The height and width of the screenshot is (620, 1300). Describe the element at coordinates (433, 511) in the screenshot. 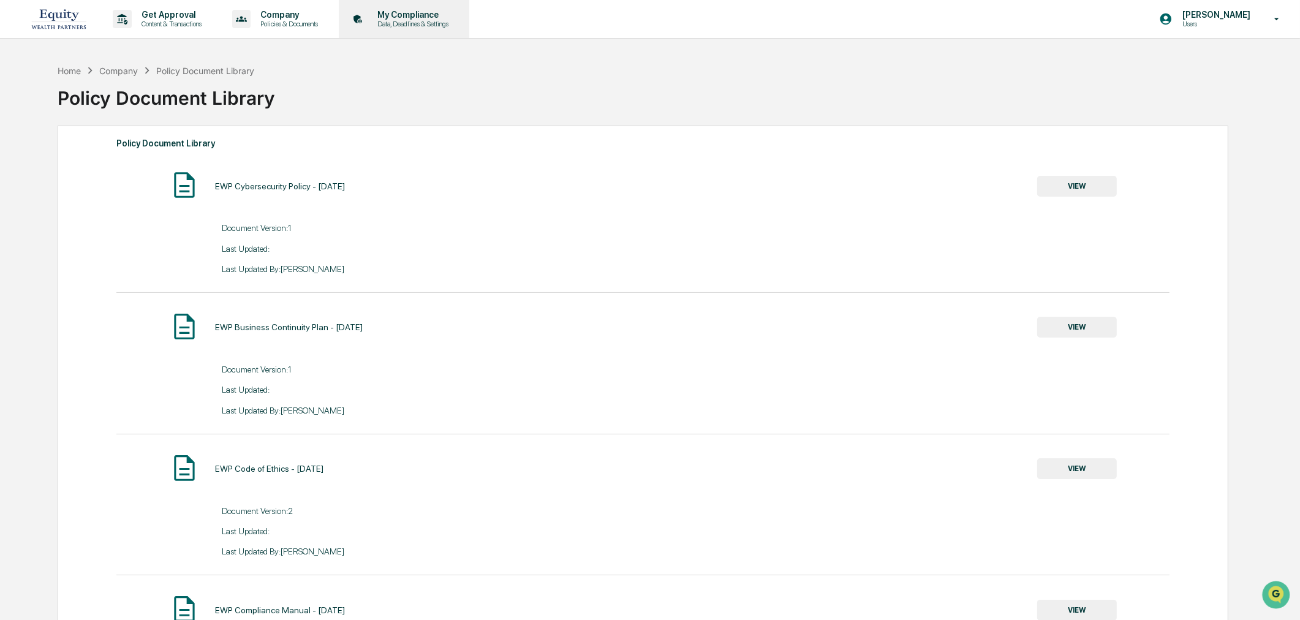

I see `div: Document Version: 2` at that location.